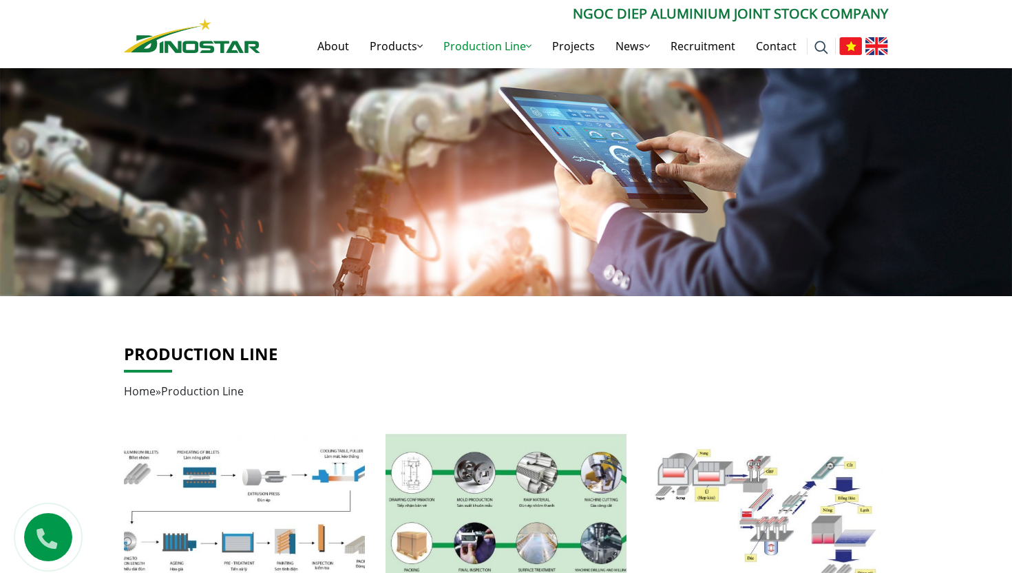 The image size is (1012, 573). Describe the element at coordinates (333, 46) in the screenshot. I see `a: About` at that location.